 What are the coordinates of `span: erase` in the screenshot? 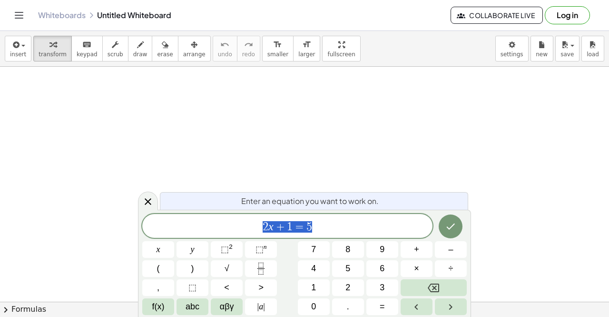 It's located at (165, 54).